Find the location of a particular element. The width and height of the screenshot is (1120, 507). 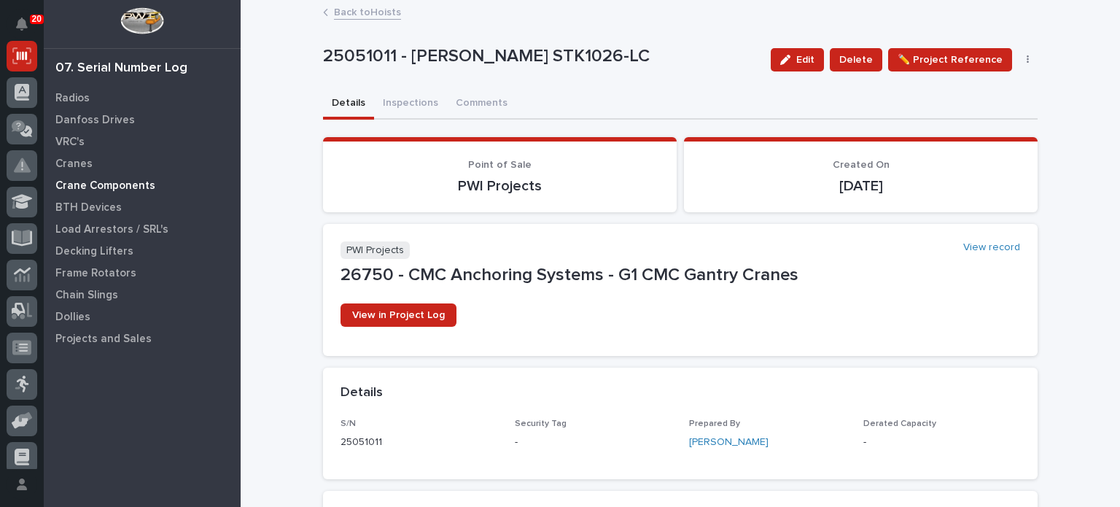

p: Radios is located at coordinates (72, 98).